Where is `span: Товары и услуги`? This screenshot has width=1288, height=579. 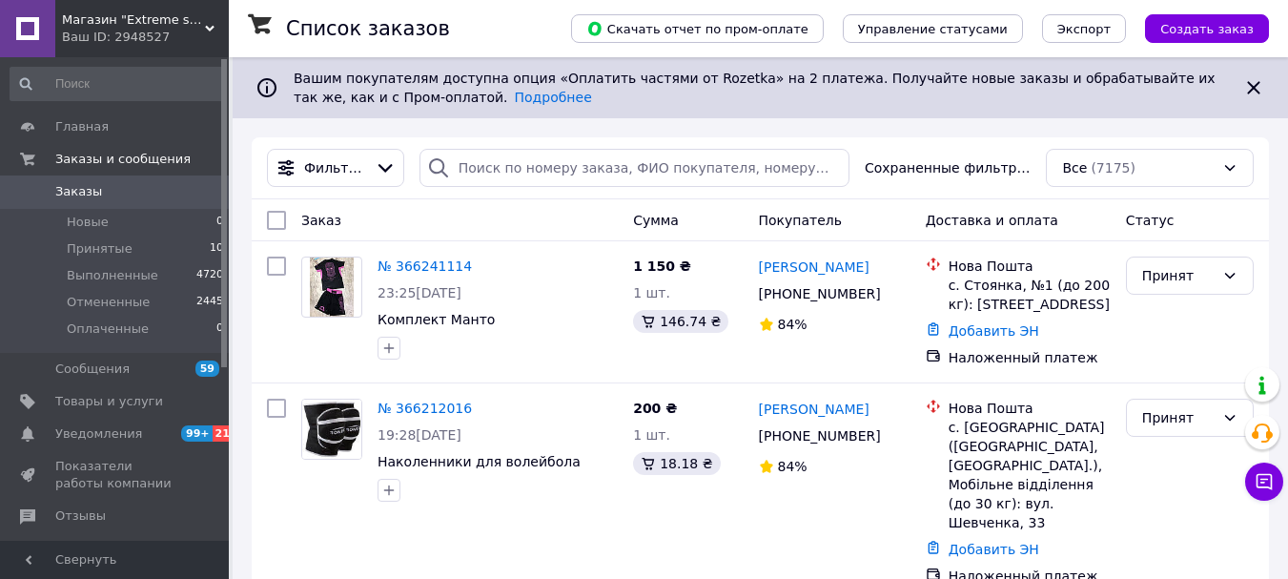 span: Товары и услуги is located at coordinates (109, 401).